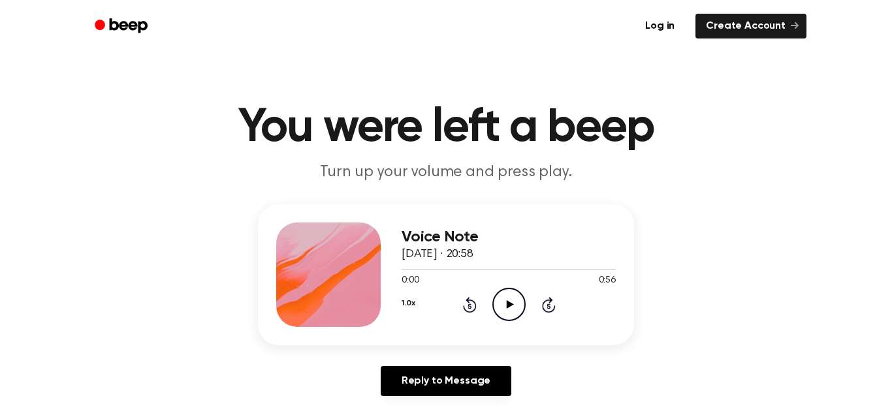 The height and width of the screenshot is (413, 892). I want to click on h3: Voice Note, so click(509, 237).